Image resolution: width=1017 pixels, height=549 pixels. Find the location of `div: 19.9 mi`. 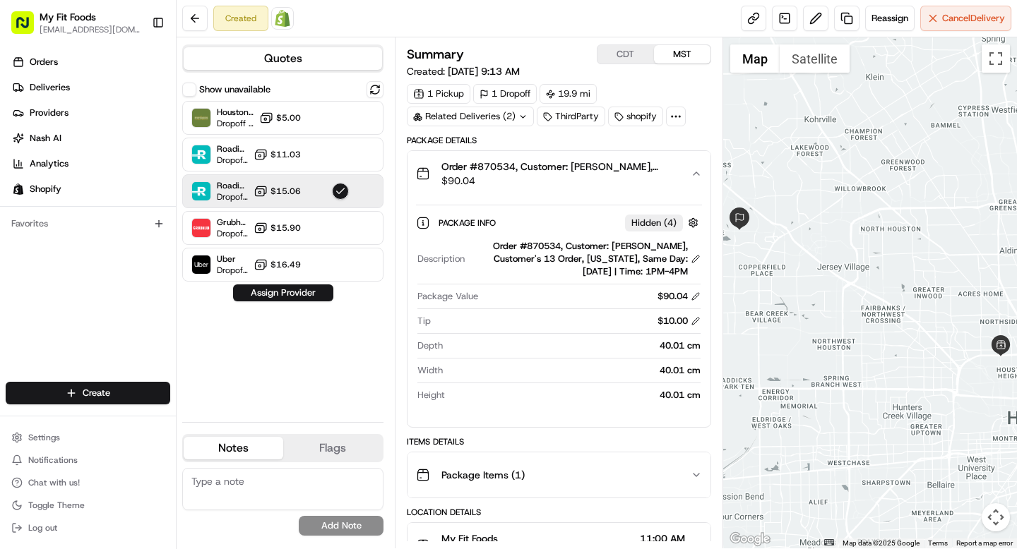

div: 19.9 mi is located at coordinates (568, 94).